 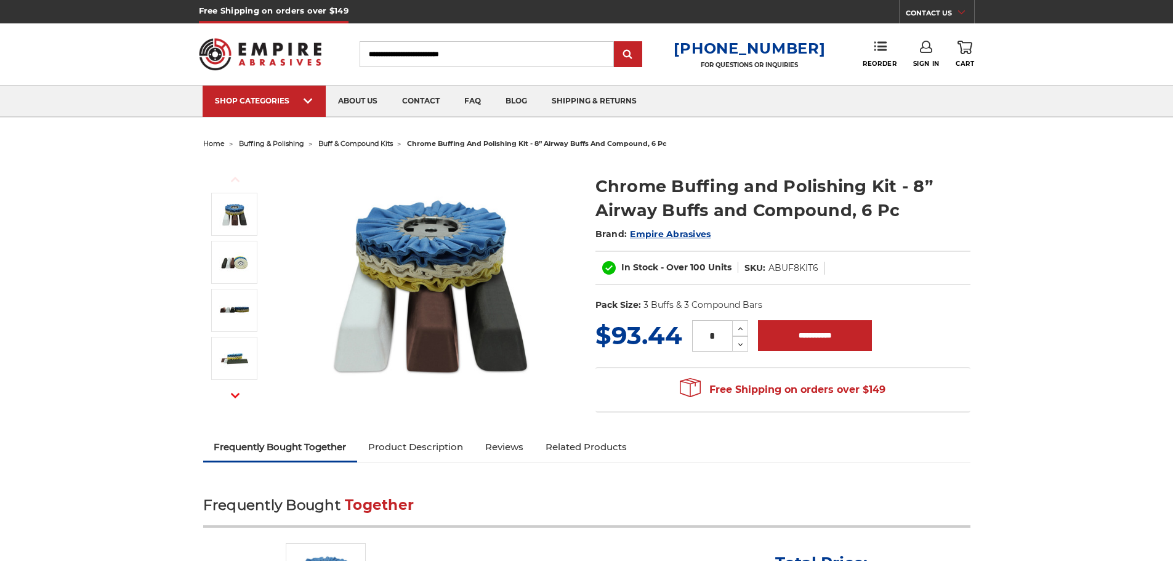 What do you see at coordinates (783, 198) in the screenshot?
I see `h1: Chrome Buffing and Polishing Kit - 8” Airway Buffs and Compound, 6 Pc` at bounding box center [783, 198].